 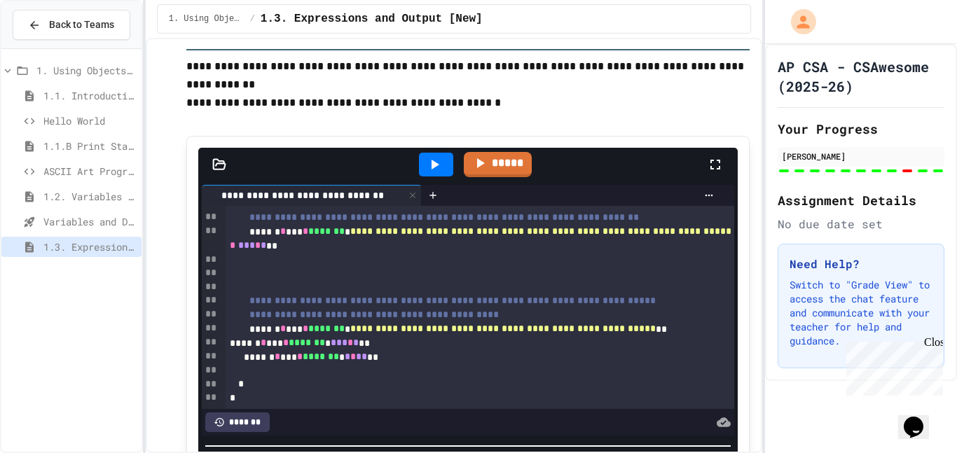 I want to click on span: 1.1. Introduction to Algorithms, Programming, and Compilers, so click(x=90, y=95).